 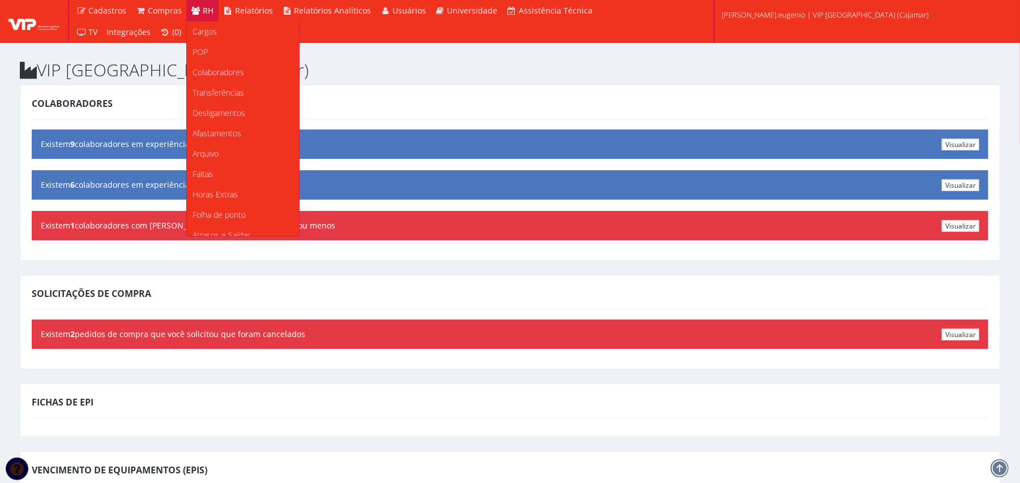 What do you see at coordinates (243, 154) in the screenshot?
I see `a: Arquivo` at bounding box center [243, 154].